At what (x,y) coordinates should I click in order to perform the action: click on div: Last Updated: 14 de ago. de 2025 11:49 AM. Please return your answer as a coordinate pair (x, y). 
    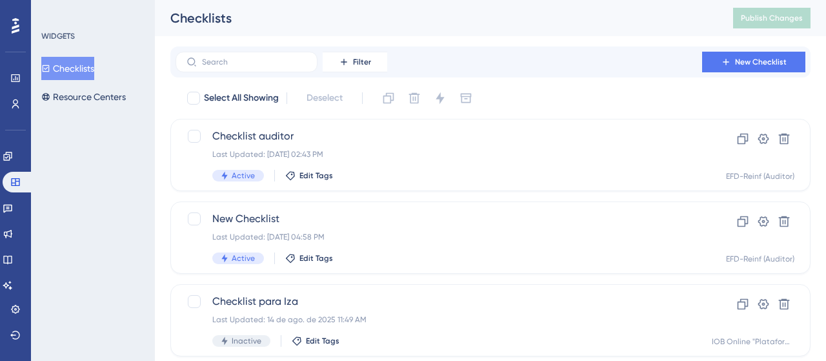
    Looking at the image, I should click on (439, 320).